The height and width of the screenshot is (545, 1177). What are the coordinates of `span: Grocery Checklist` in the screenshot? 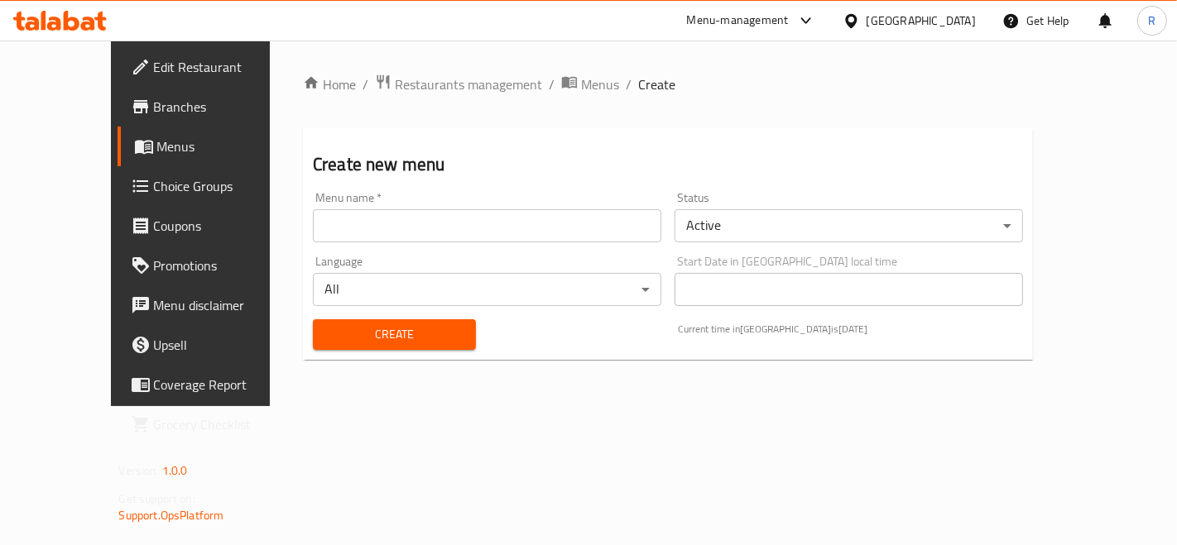 It's located at (223, 425).